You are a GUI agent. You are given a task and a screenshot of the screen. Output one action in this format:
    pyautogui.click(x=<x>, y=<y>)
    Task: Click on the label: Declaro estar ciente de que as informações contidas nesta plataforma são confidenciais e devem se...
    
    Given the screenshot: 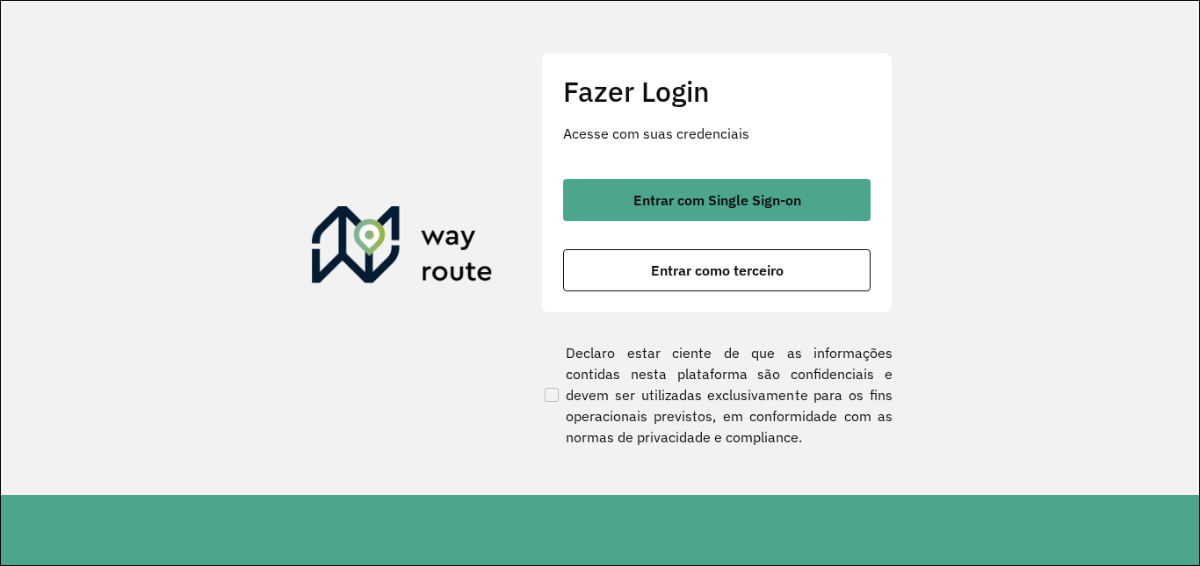 What is the action you would take?
    pyautogui.click(x=717, y=395)
    